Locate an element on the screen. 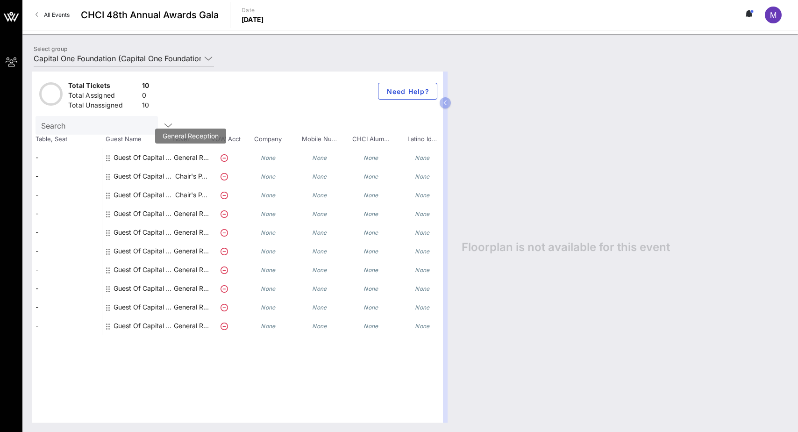 This screenshot has height=432, width=798. p: Date is located at coordinates (253, 10).